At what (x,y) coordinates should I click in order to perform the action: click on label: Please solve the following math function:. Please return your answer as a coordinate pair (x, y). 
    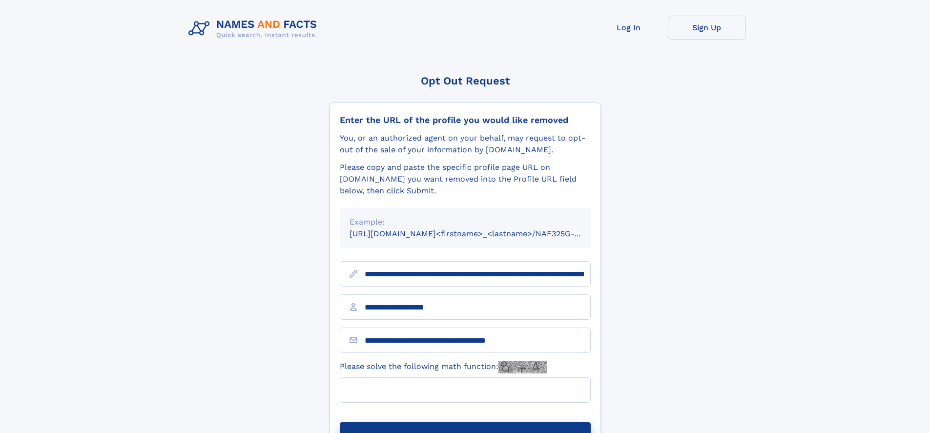
    Looking at the image, I should click on (443, 367).